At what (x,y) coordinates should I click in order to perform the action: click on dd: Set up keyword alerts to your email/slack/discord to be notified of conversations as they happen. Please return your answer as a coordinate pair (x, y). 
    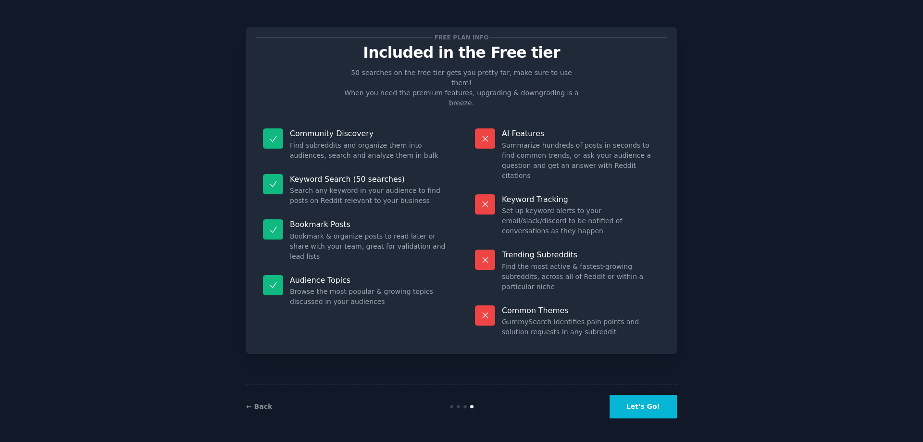
    Looking at the image, I should click on (580, 221).